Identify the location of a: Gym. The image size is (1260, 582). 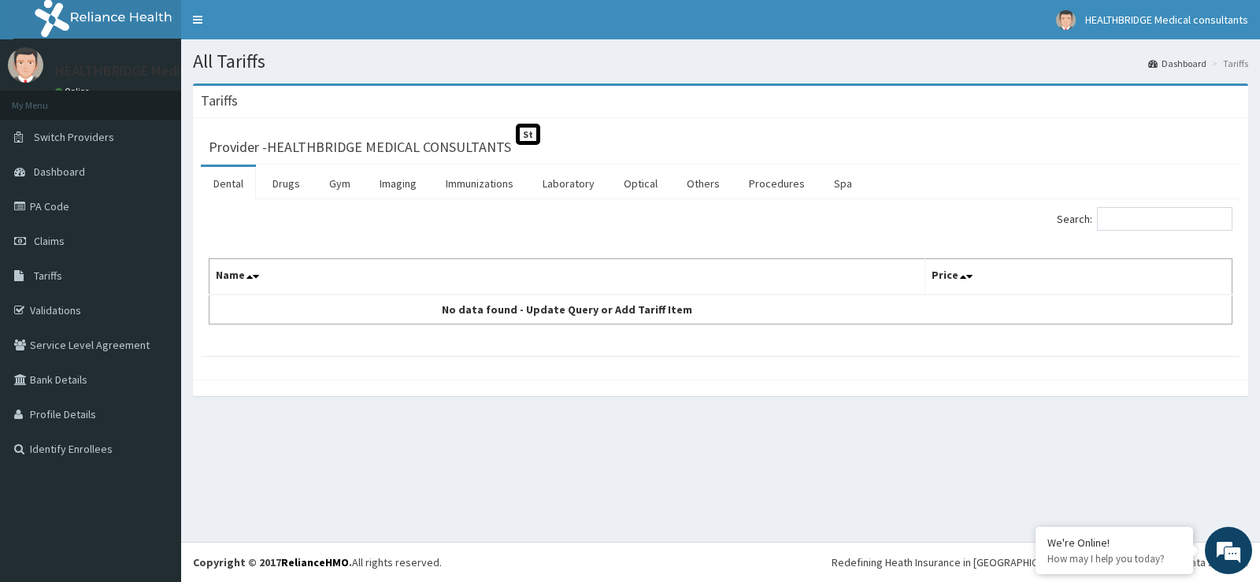
(340, 184).